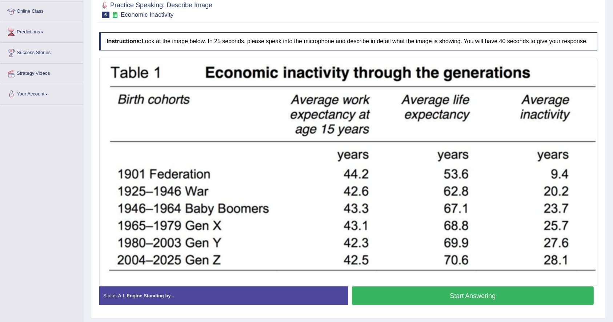  I want to click on div: Status:, so click(224, 296).